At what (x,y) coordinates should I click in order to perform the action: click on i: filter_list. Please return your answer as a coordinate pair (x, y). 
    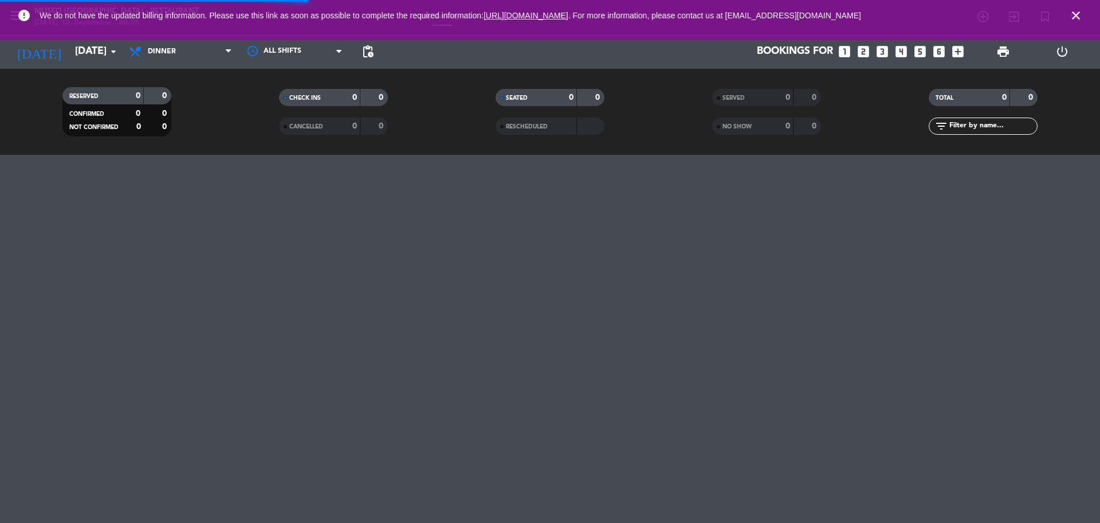
    Looking at the image, I should click on (942, 126).